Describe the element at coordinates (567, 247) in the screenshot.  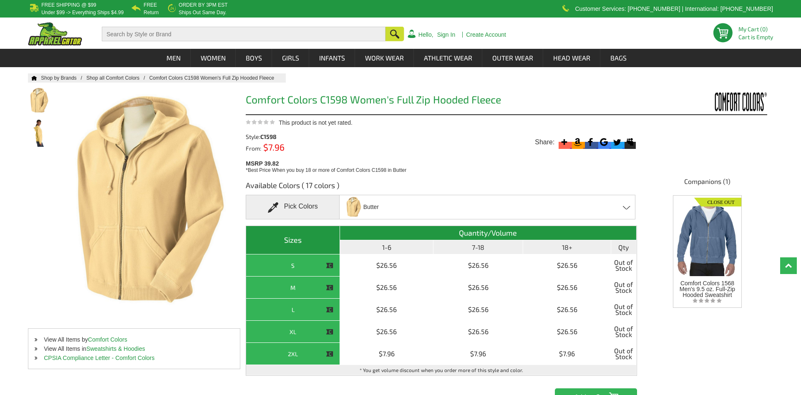
I see `th: 18+` at that location.